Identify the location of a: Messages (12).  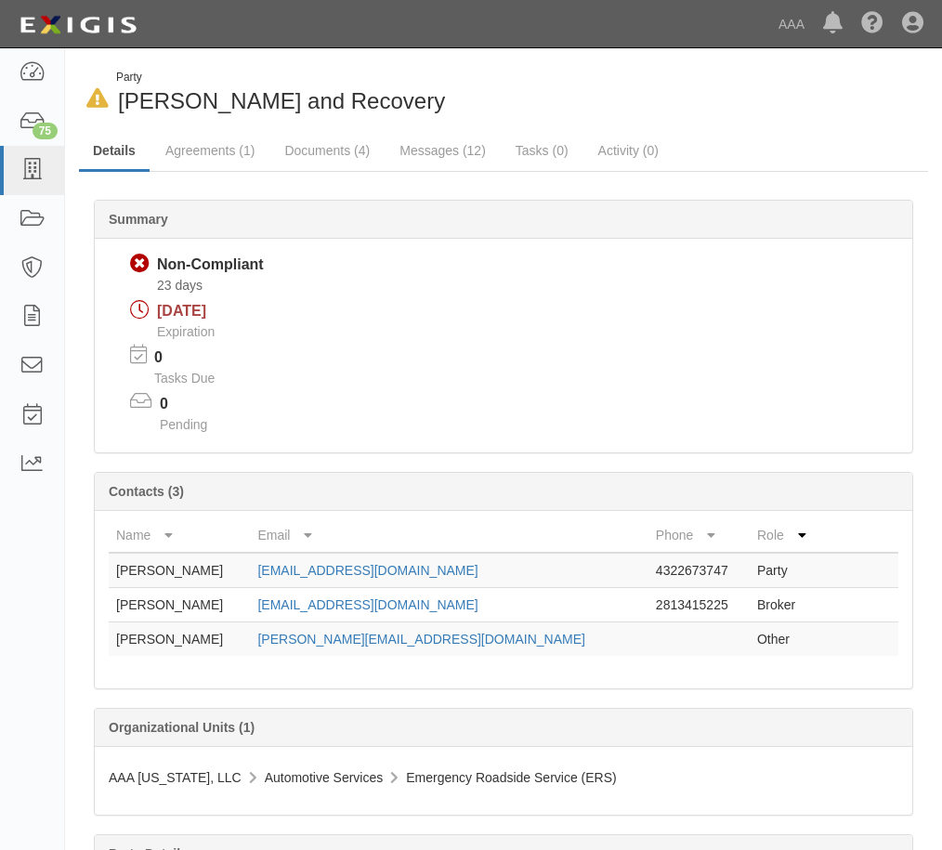
(442, 150).